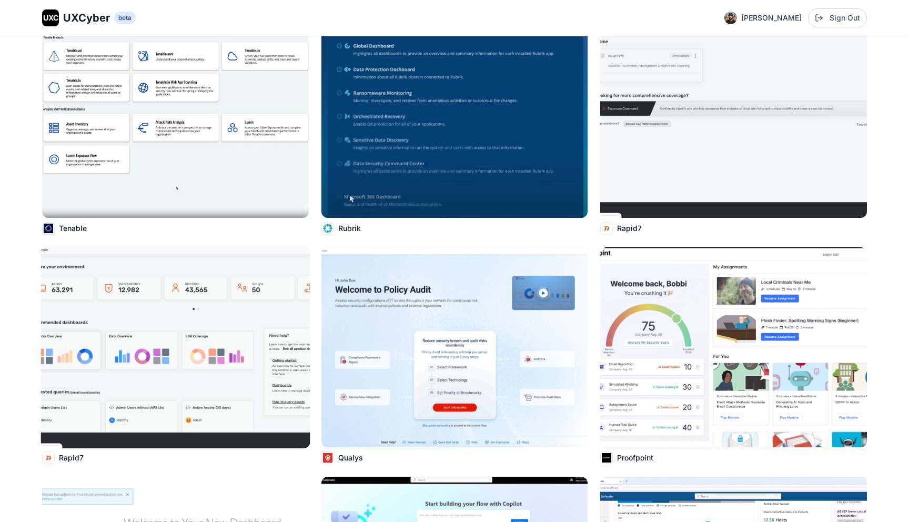 The width and height of the screenshot is (909, 522). What do you see at coordinates (175, 118) in the screenshot?
I see `img: Image from Tenable` at bounding box center [175, 118].